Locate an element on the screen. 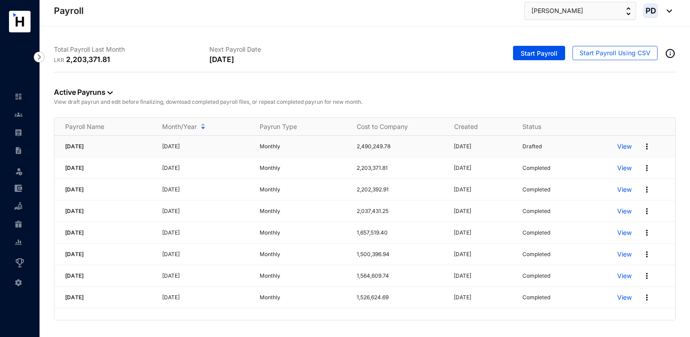 This screenshot has width=690, height=337. span: Start Payroll is located at coordinates (539, 53).